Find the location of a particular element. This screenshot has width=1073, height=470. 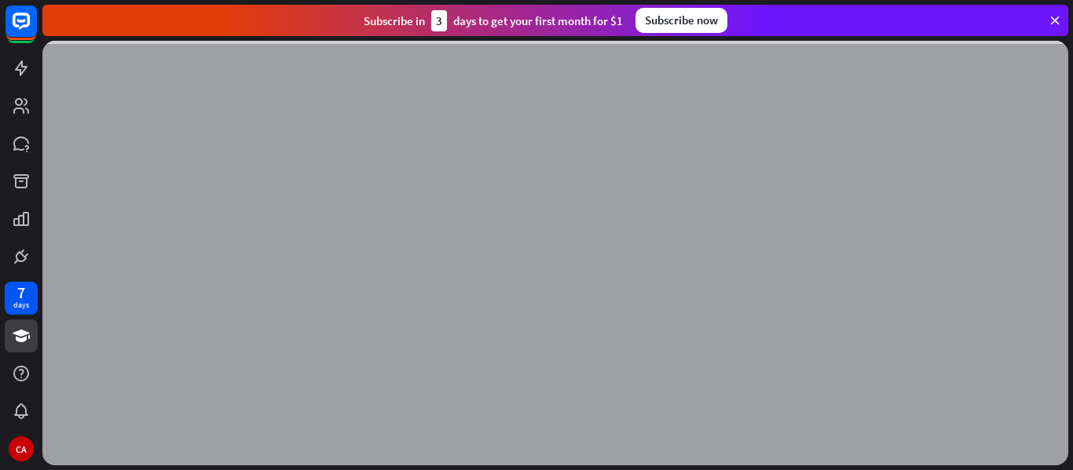

div: CA is located at coordinates (21, 449).